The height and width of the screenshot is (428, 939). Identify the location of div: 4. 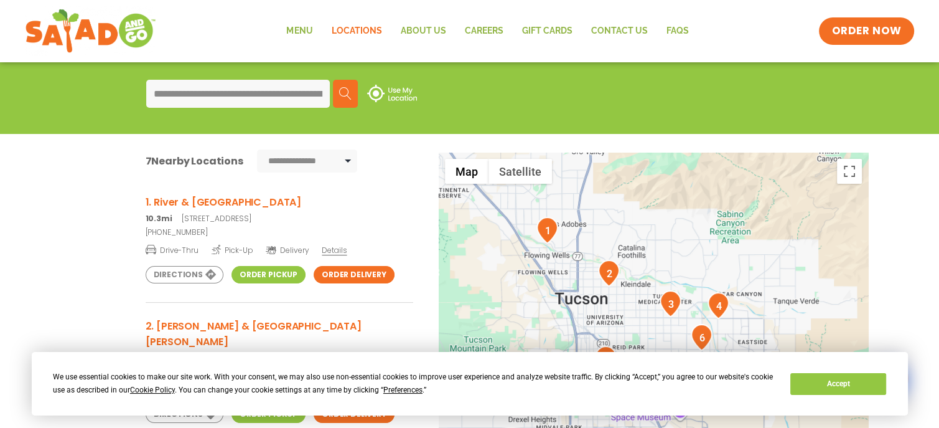
(718, 305).